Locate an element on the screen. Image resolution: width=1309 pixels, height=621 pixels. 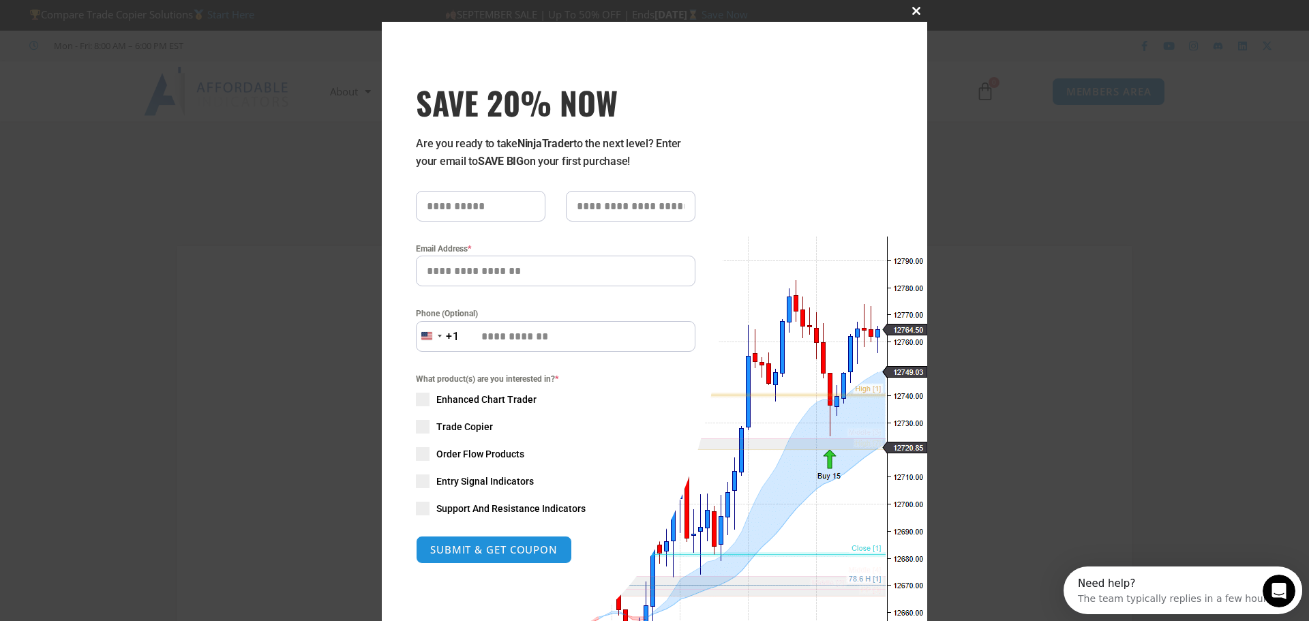
strong: SAVE BIG is located at coordinates (500, 161).